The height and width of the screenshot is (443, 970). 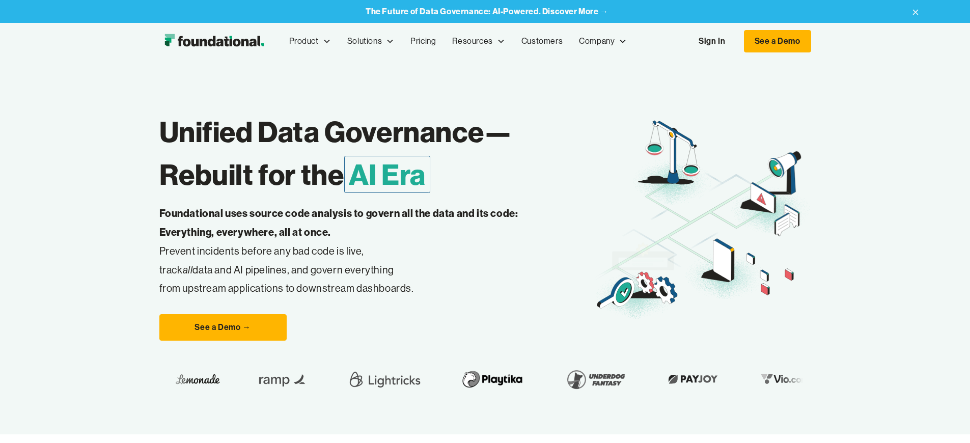 What do you see at coordinates (387, 174) in the screenshot?
I see `span: AI Era` at bounding box center [387, 174].